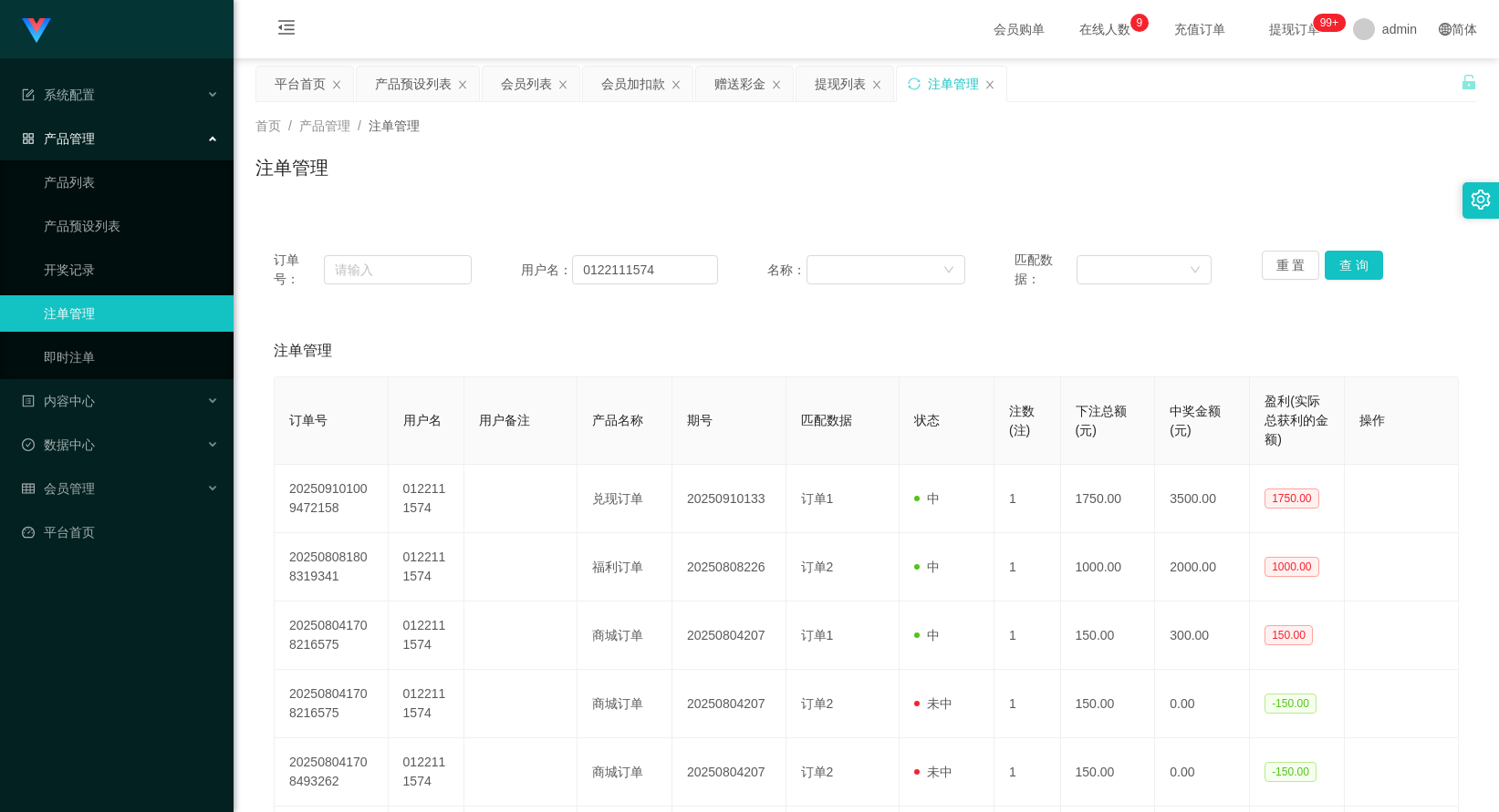 The height and width of the screenshot is (812, 1499). Describe the element at coordinates (1295, 29) in the screenshot. I see `span: 提现订单` at that location.